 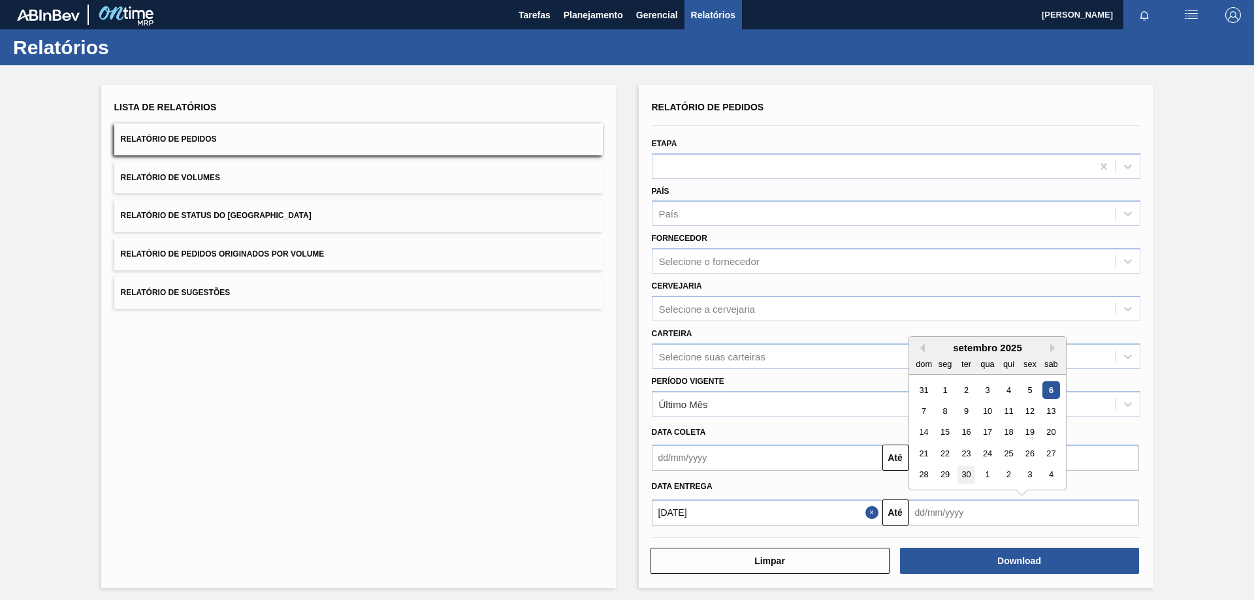 I want to click on div: setembro 2025, so click(x=988, y=347).